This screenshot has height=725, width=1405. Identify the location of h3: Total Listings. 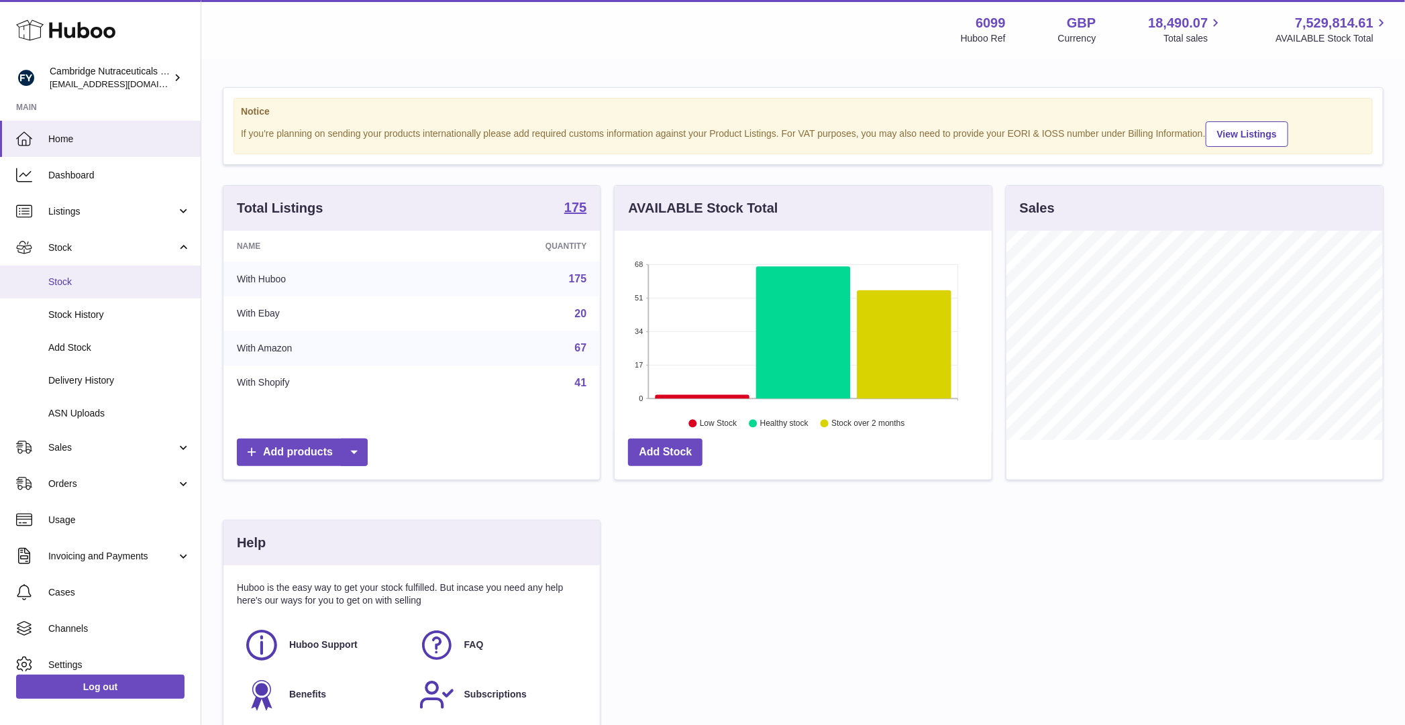
(280, 208).